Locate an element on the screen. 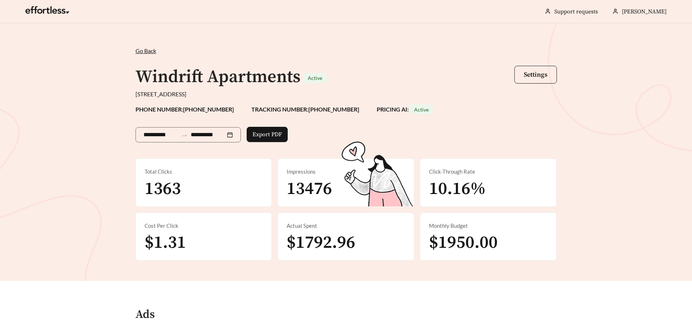  h1: Windrift Apartments is located at coordinates (218, 77).